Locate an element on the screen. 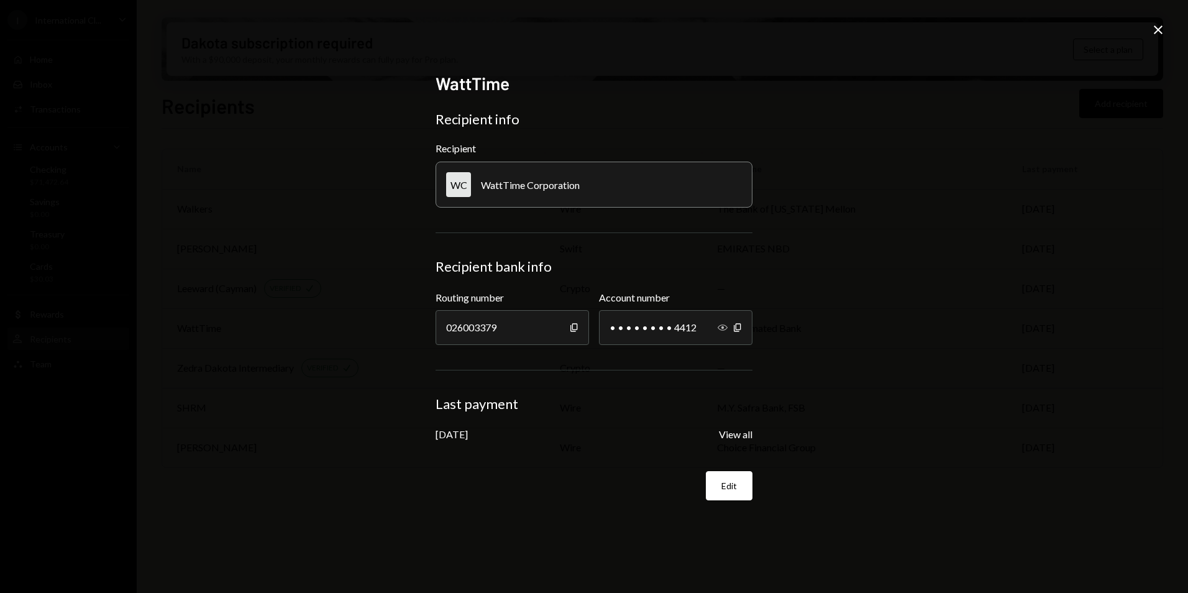 This screenshot has height=593, width=1188. button: View all is located at coordinates (736, 434).